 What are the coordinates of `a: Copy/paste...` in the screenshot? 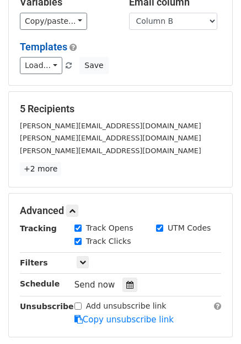 It's located at (54, 21).